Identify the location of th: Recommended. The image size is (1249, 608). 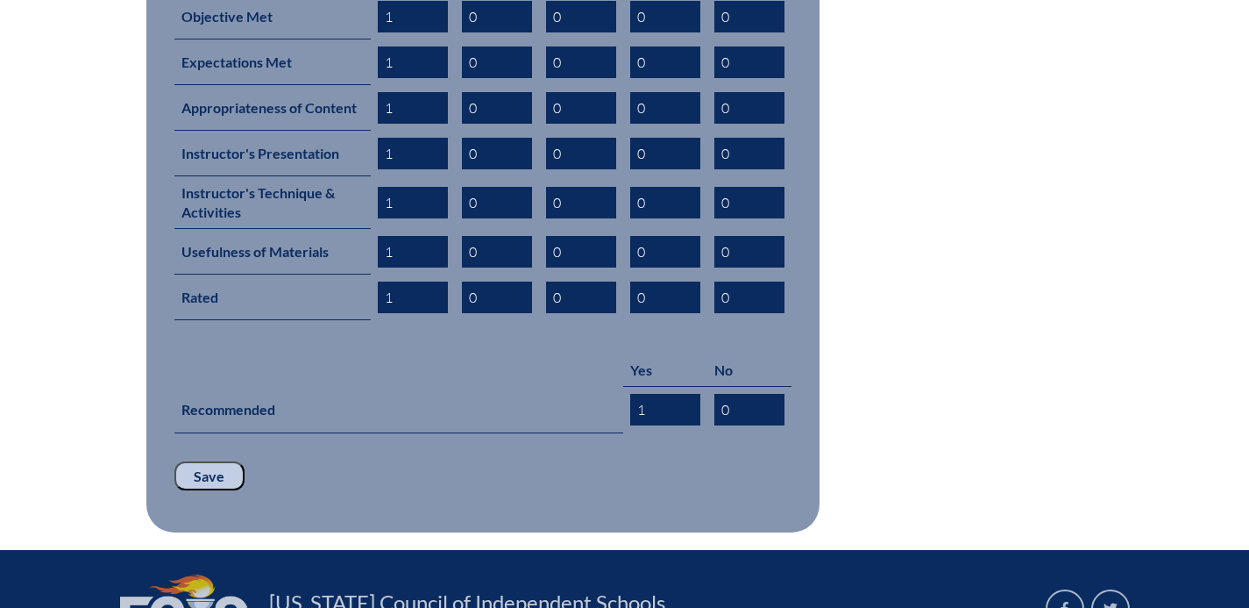
(399, 409).